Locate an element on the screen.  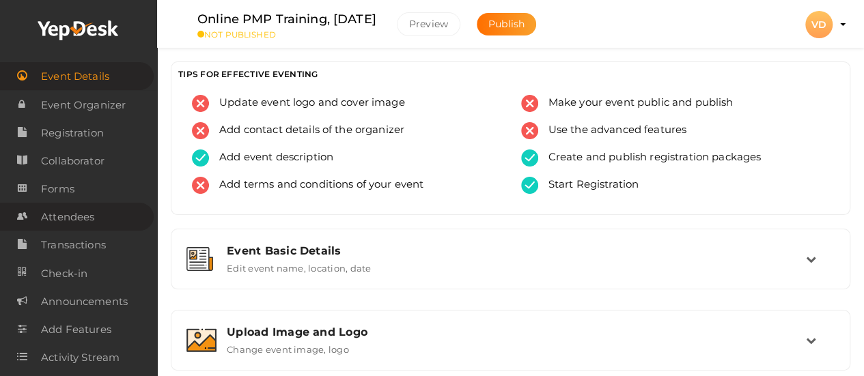
span: Event Organizer is located at coordinates (83, 105).